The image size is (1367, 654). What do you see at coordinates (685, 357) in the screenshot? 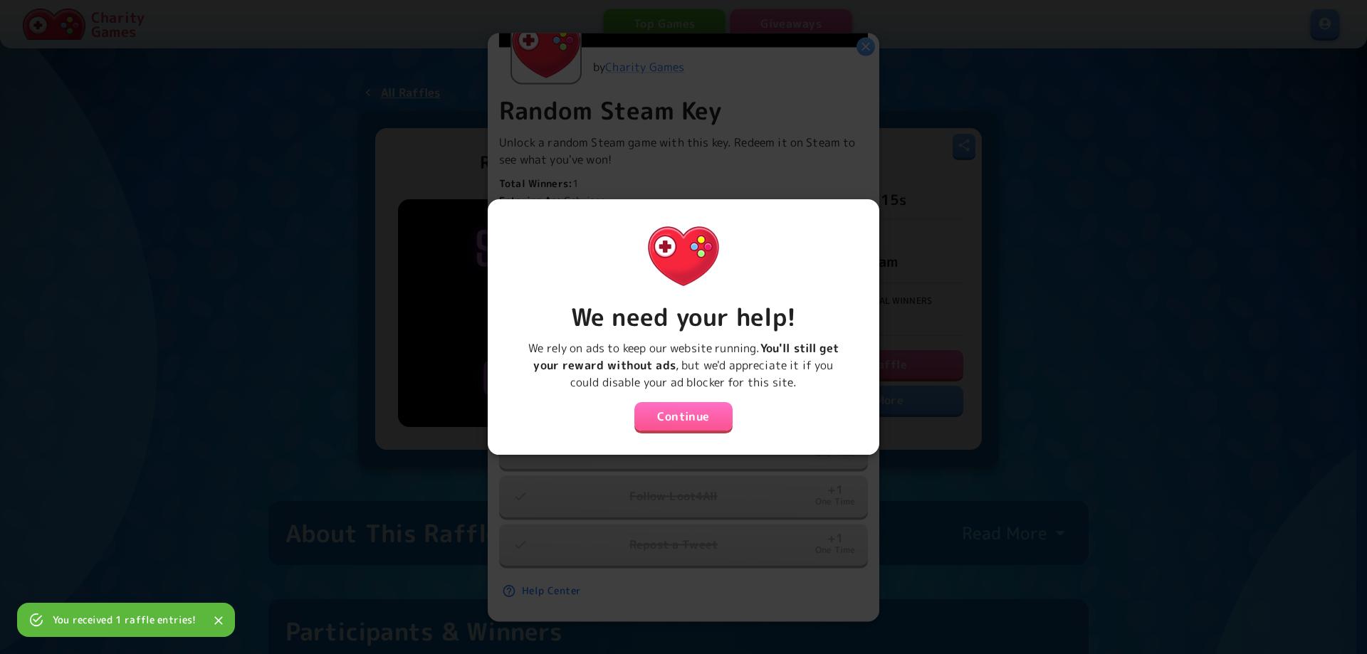
I see `b: You'll still get your reward without ads` at bounding box center [685, 357].